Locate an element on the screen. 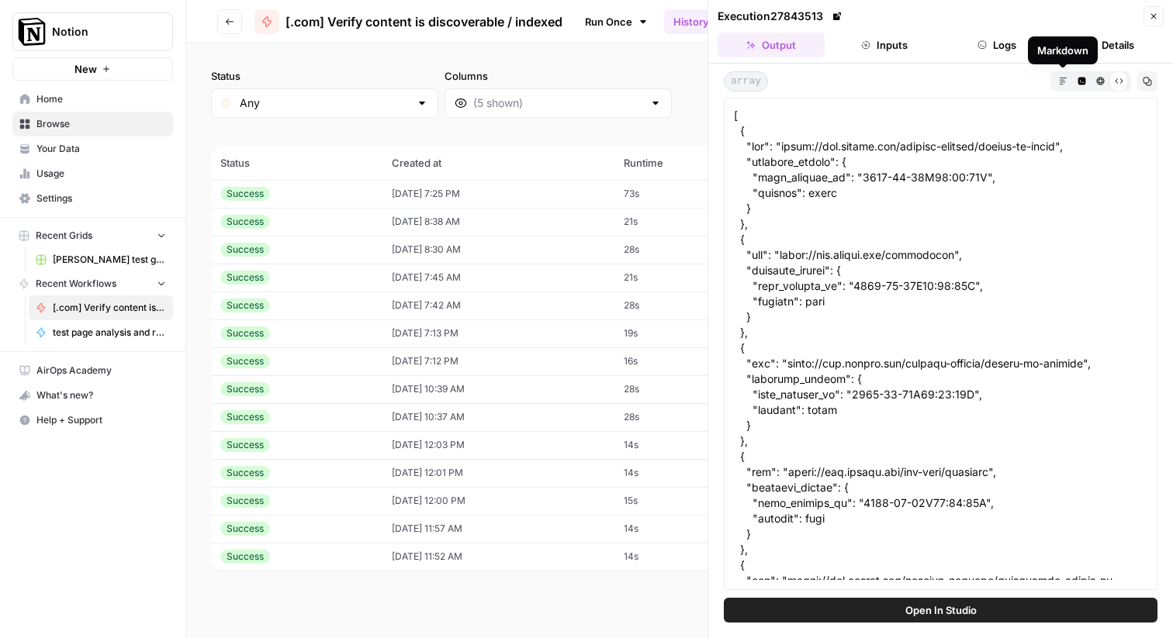 The image size is (1173, 638). a: AirOps Academy is located at coordinates (92, 371).